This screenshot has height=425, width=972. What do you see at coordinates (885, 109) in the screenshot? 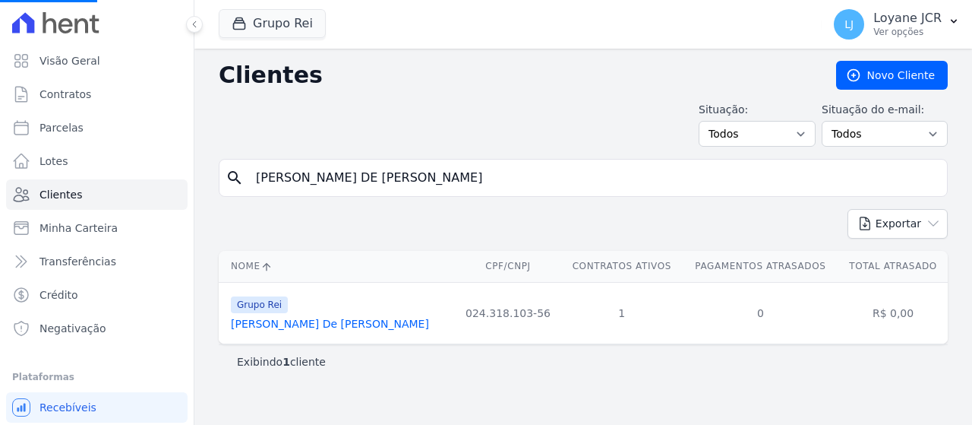
I see `label: Situação do e-mail:` at bounding box center [885, 109].